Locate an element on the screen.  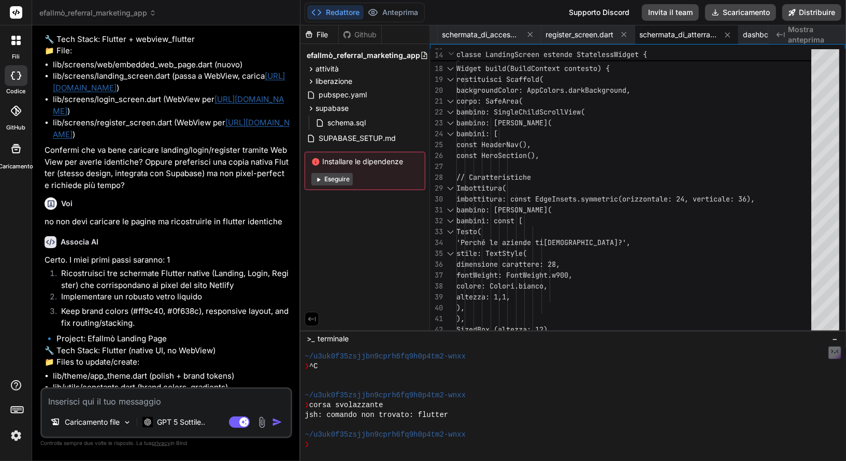
font: schermata_di_accesso.dart is located at coordinates (488, 34).